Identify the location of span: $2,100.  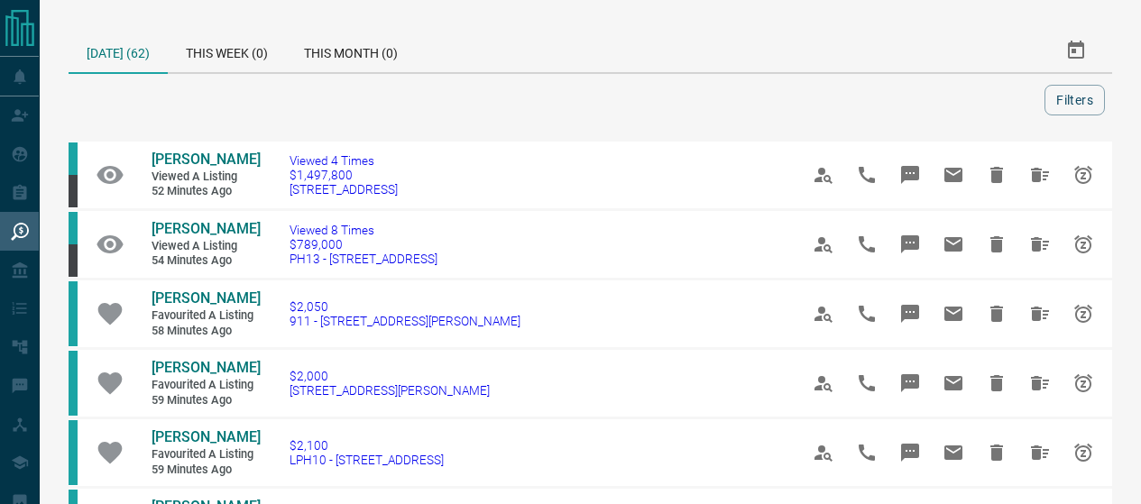
(366, 446).